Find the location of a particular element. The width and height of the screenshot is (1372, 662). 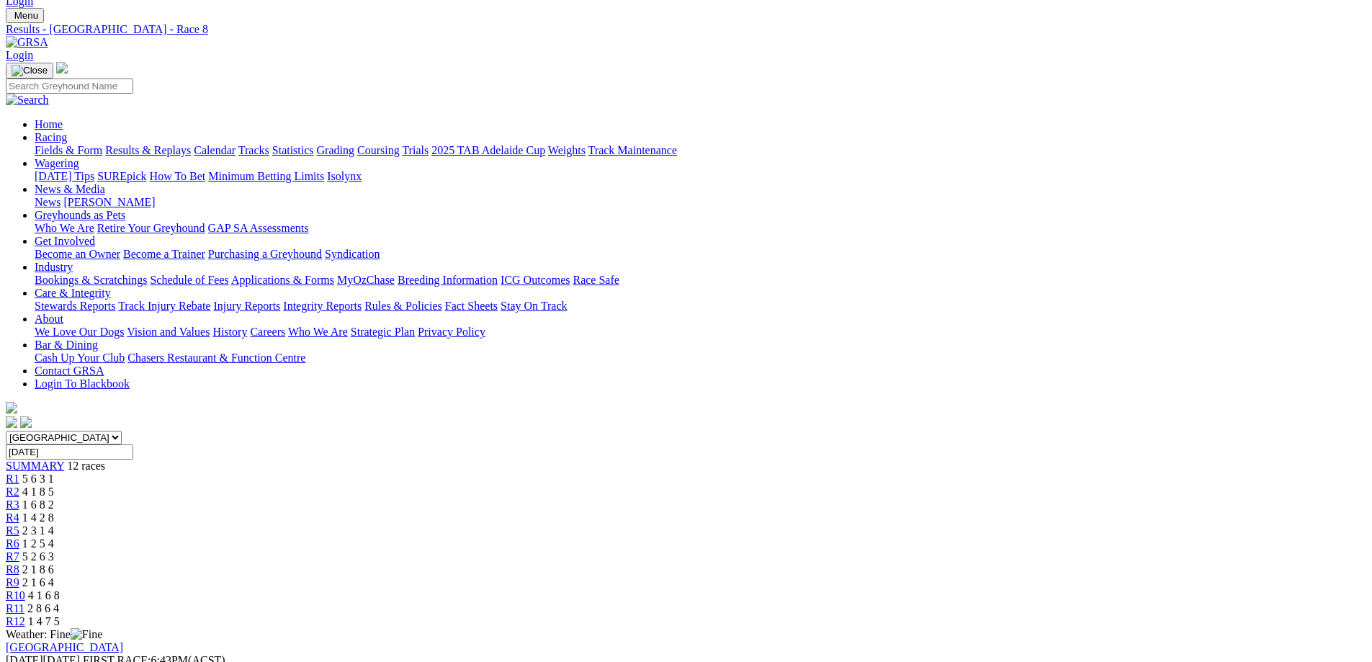

a: Breeding Information is located at coordinates (447, 279).